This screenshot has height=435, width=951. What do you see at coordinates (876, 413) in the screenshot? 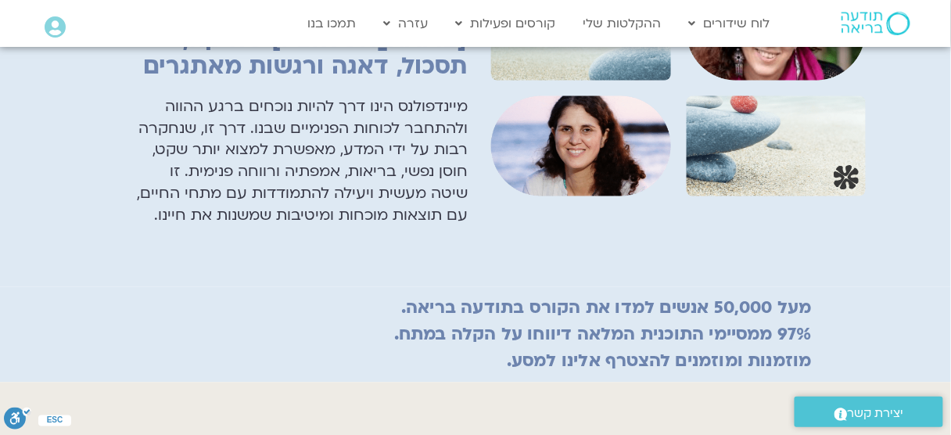
I see `span: יצירת קשר` at bounding box center [876, 413].